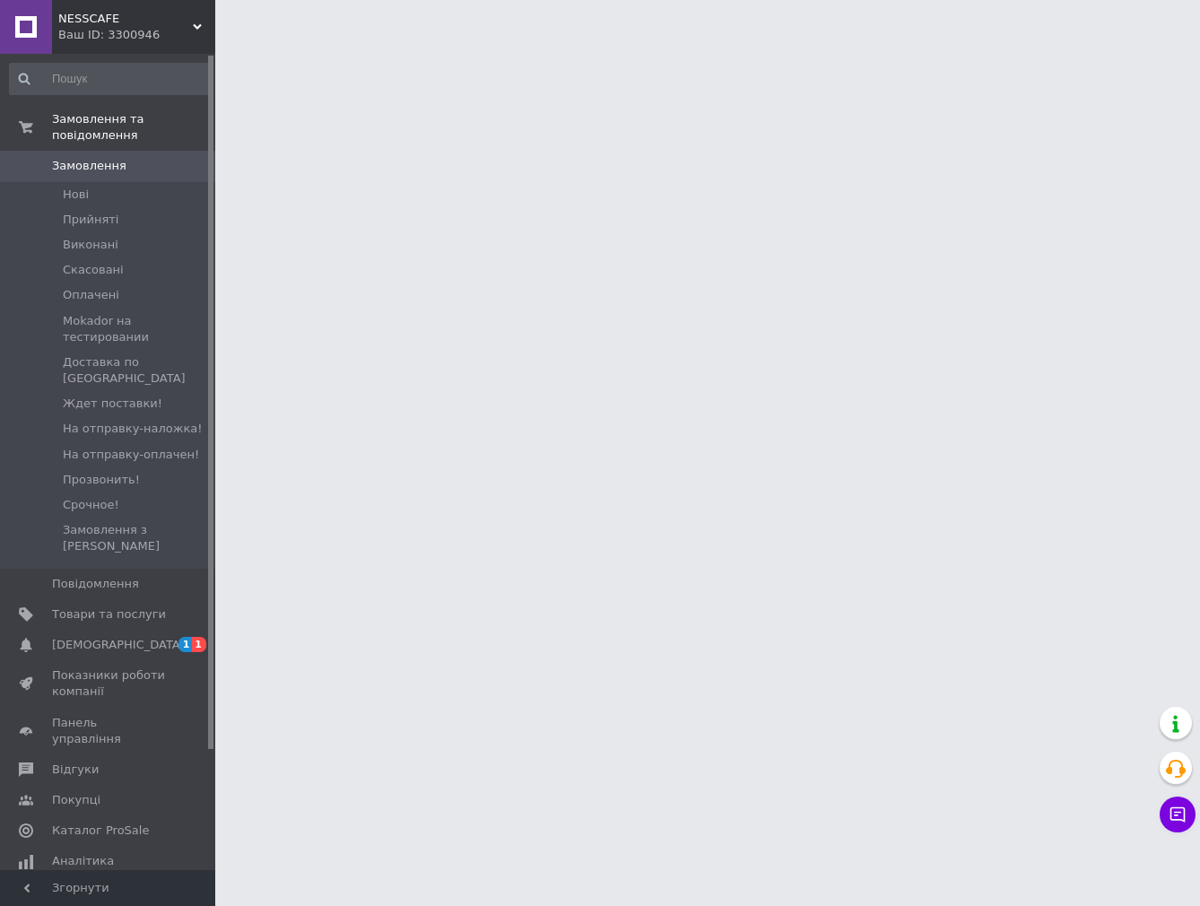  What do you see at coordinates (83, 861) in the screenshot?
I see `span: Аналітика` at bounding box center [83, 861].